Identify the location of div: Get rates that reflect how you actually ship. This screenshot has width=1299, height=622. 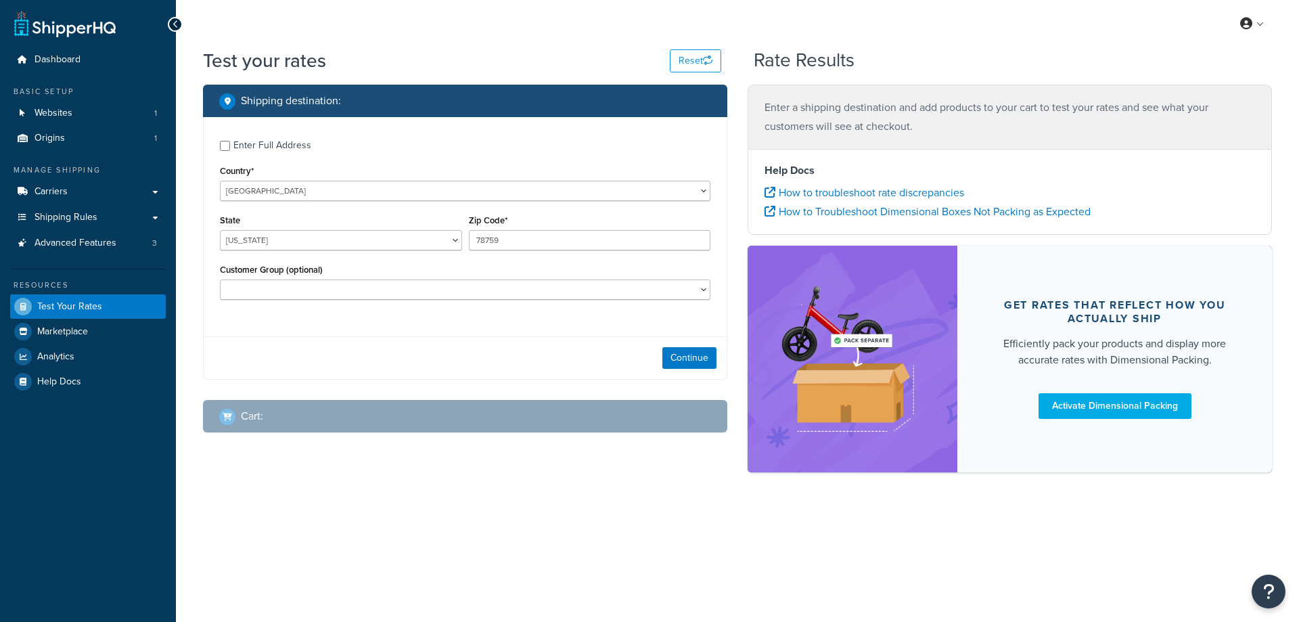
(1114, 312).